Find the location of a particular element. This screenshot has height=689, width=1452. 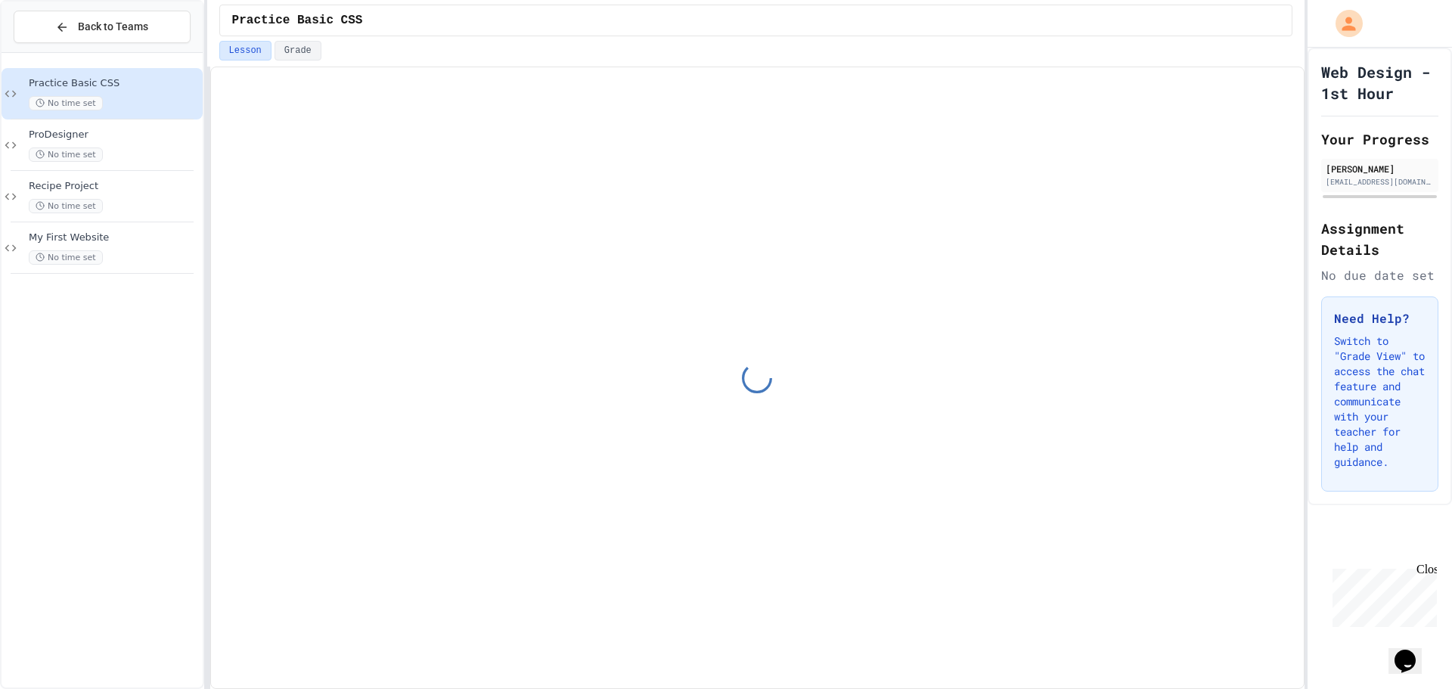

span: ProDesigner is located at coordinates (114, 135).